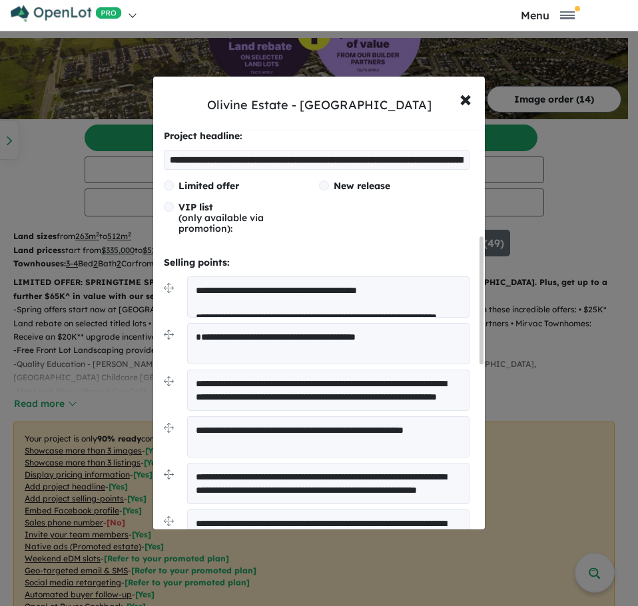 The height and width of the screenshot is (606, 638). What do you see at coordinates (196, 207) in the screenshot?
I see `span: VIP list` at bounding box center [196, 207].